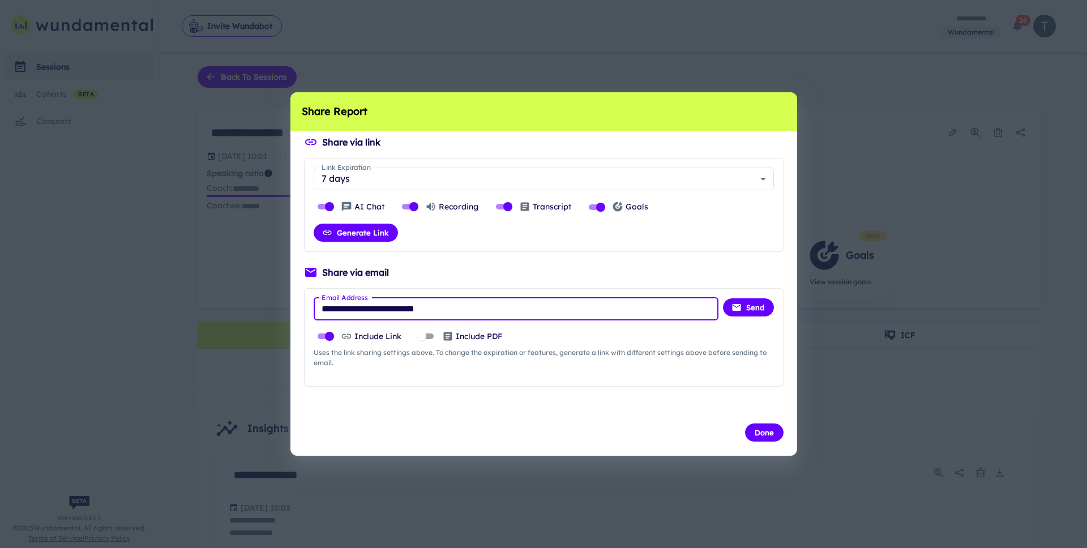 This screenshot has height=548, width=1087. Describe the element at coordinates (351, 142) in the screenshot. I see `h6: Share via link` at that location.